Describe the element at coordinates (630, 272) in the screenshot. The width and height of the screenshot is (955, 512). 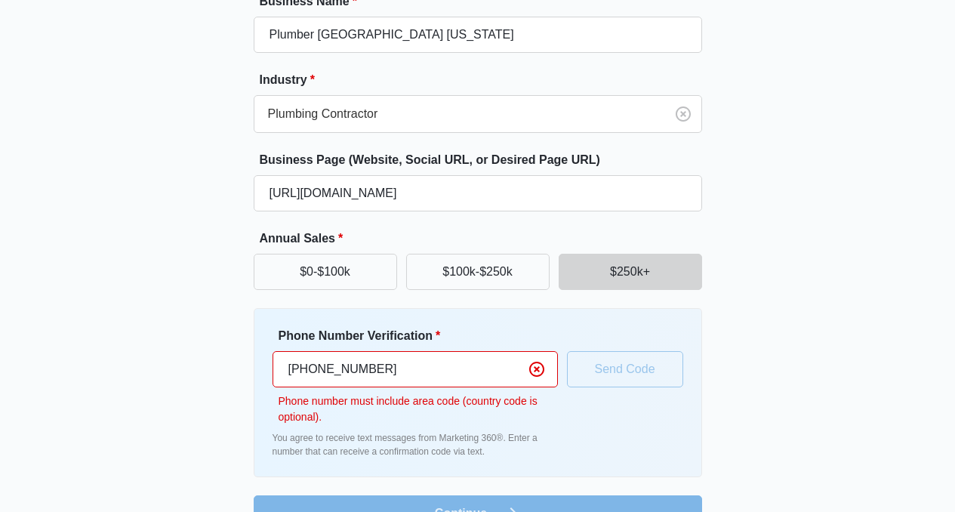
I see `button: $250k+` at that location.